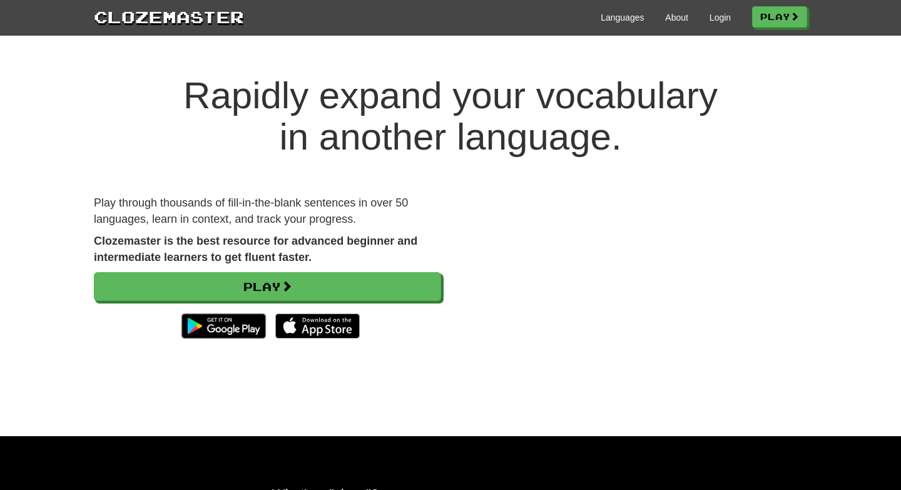  I want to click on img: Download_on_the_App_Store_Badge_US-UK_135x40-25178aeef6eb6b83b96f5f2d004eda3bffbb37122de64afbaef7..., so click(317, 326).